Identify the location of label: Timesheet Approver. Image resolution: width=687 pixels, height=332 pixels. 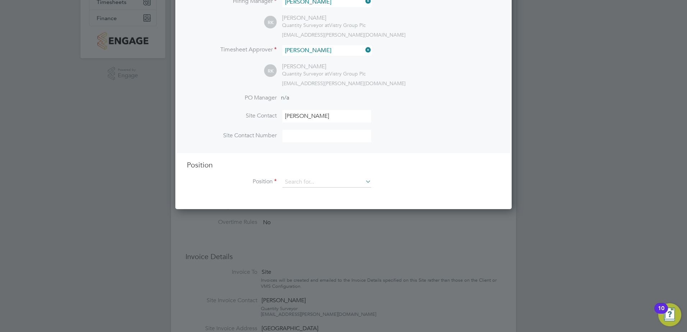
(232, 50).